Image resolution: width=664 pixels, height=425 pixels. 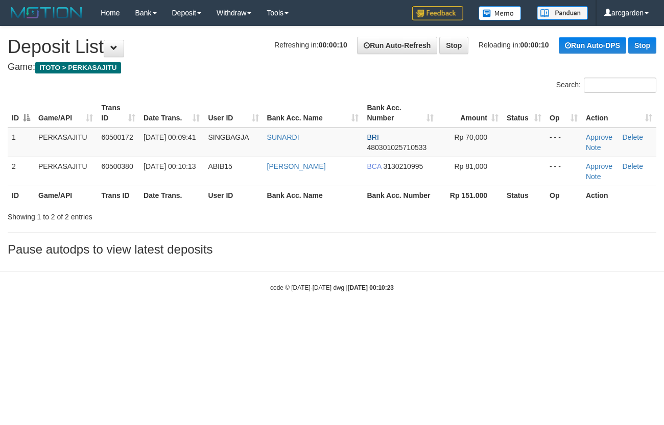 I want to click on th: Bank Acc. Number: activate to sort column ascending, so click(x=400, y=113).